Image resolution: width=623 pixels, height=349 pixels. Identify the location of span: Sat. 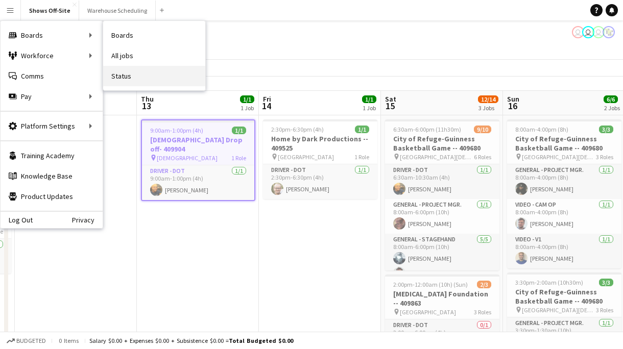
(391, 99).